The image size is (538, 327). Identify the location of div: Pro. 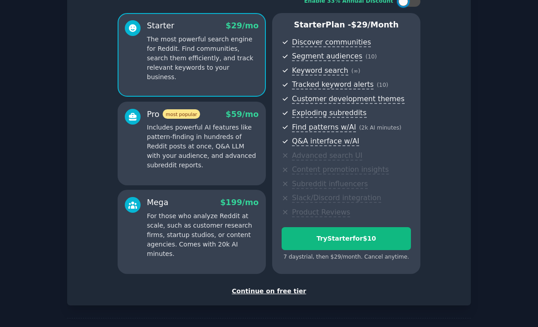
(173, 114).